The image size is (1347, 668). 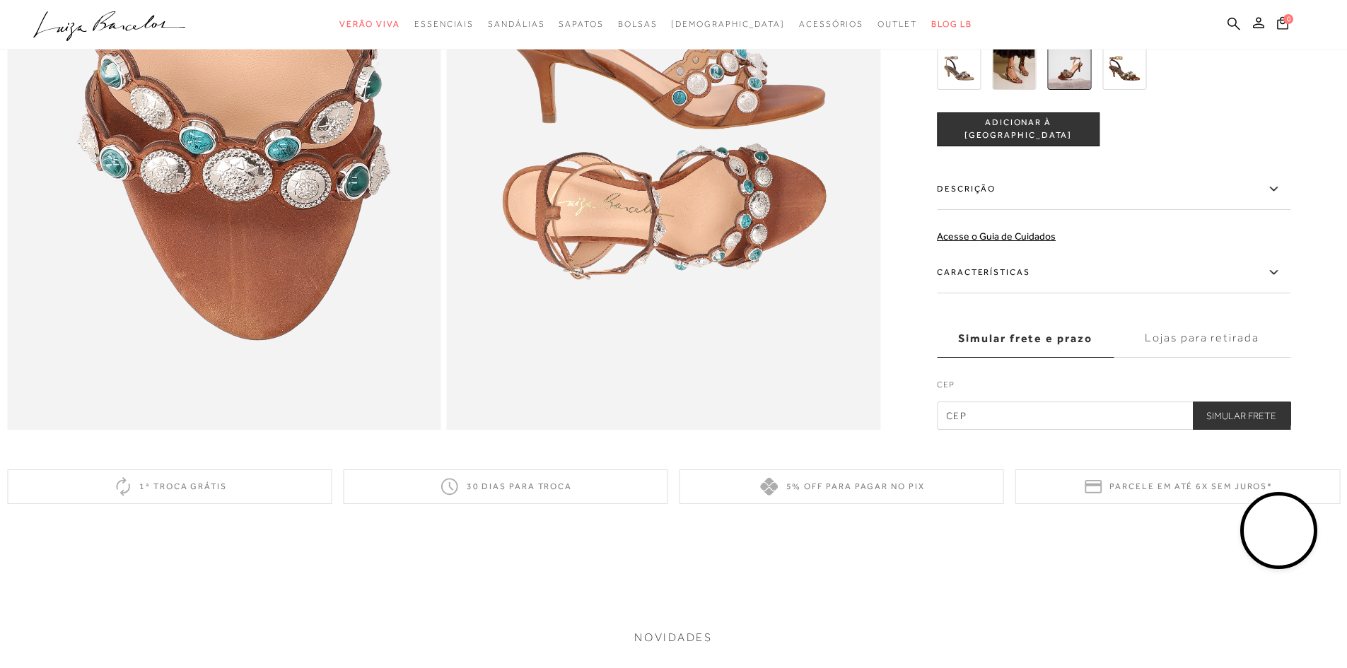 What do you see at coordinates (505, 486) in the screenshot?
I see `div: 30 dias para troca` at bounding box center [505, 486].